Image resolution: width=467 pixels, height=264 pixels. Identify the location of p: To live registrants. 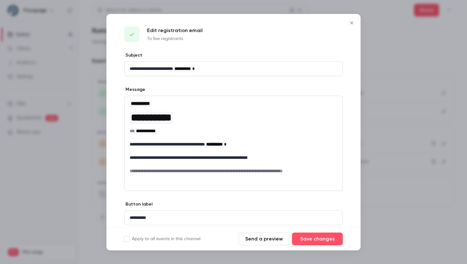
(175, 39).